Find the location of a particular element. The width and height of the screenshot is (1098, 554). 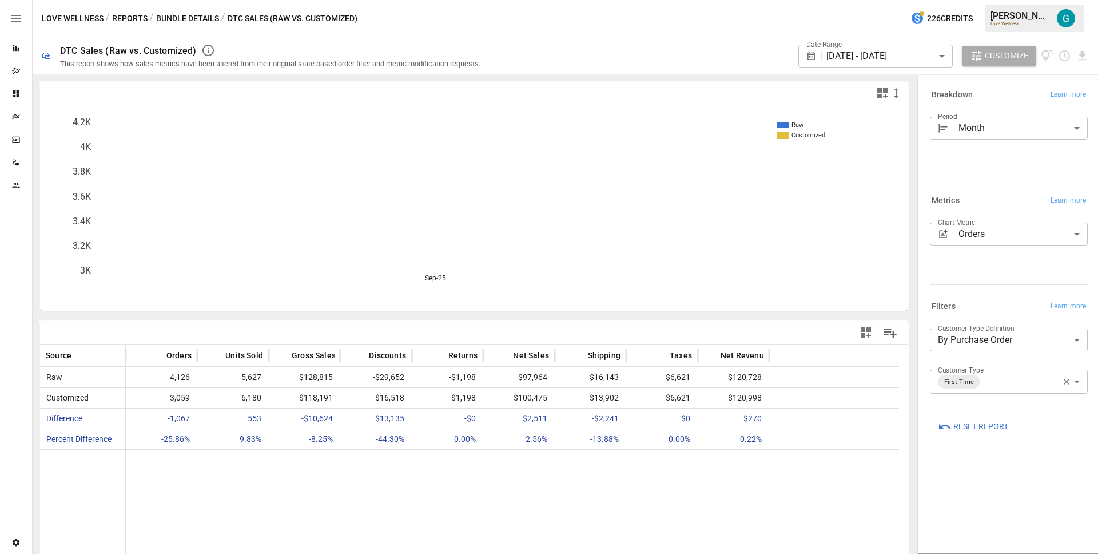

div: DTC Sales (Raw vs. Customized) is located at coordinates (128, 50).